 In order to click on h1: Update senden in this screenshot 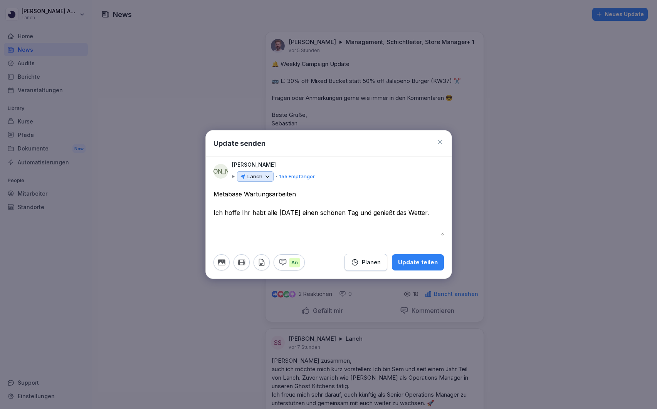, I will do `click(239, 143)`.